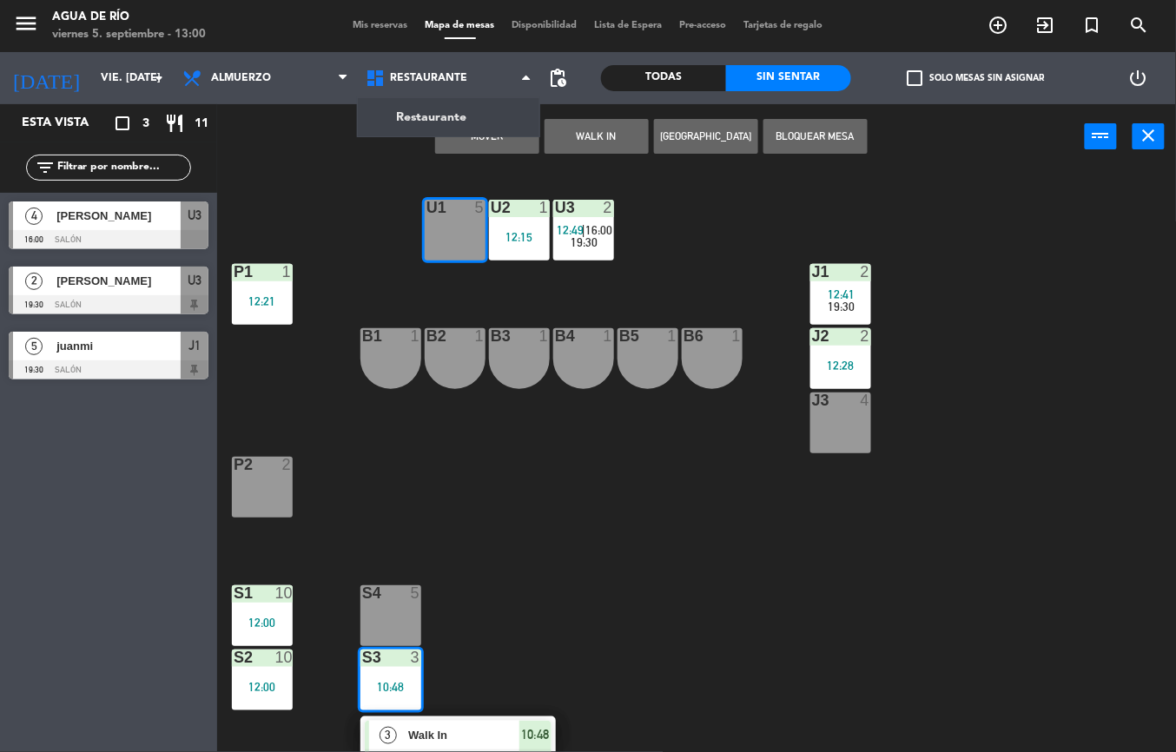 This screenshot has width=1176, height=752. What do you see at coordinates (427, 336) in the screenshot?
I see `div: B2` at bounding box center [427, 336].